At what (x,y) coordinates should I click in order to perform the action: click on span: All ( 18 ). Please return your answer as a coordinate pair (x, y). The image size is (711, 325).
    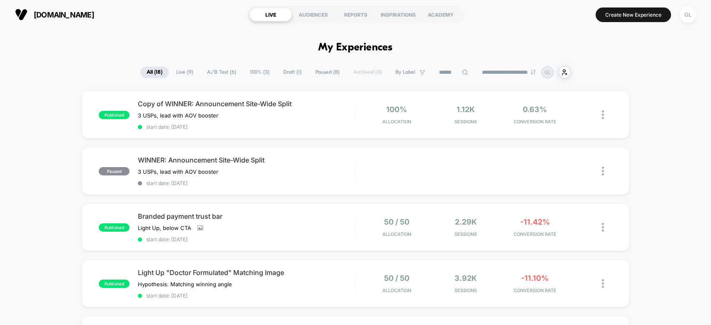
    Looking at the image, I should click on (154, 72).